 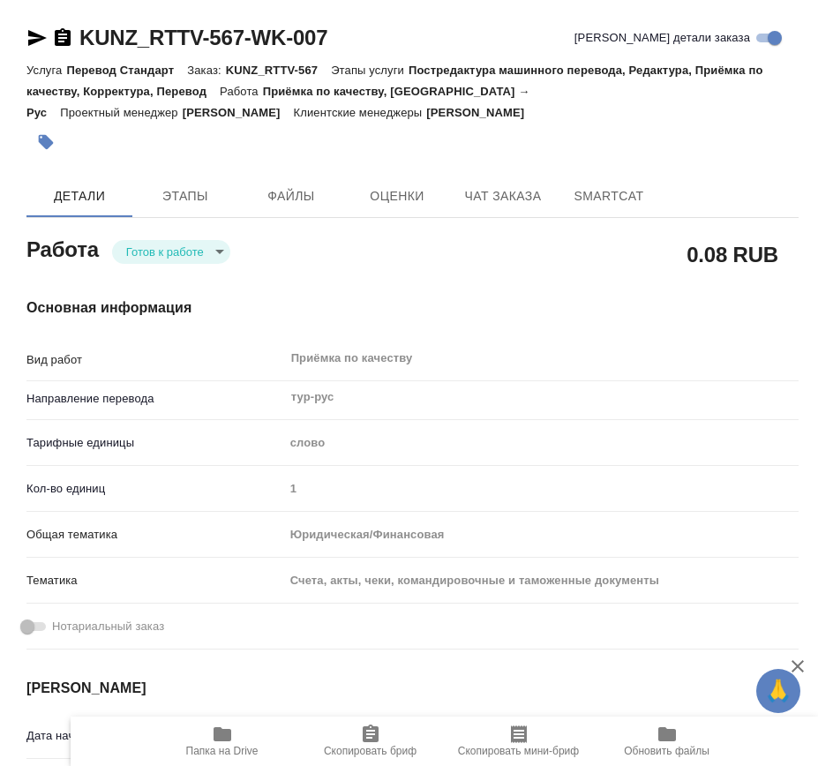 What do you see at coordinates (370, 70) in the screenshot?
I see `p: Этапы услуги` at bounding box center [370, 70].